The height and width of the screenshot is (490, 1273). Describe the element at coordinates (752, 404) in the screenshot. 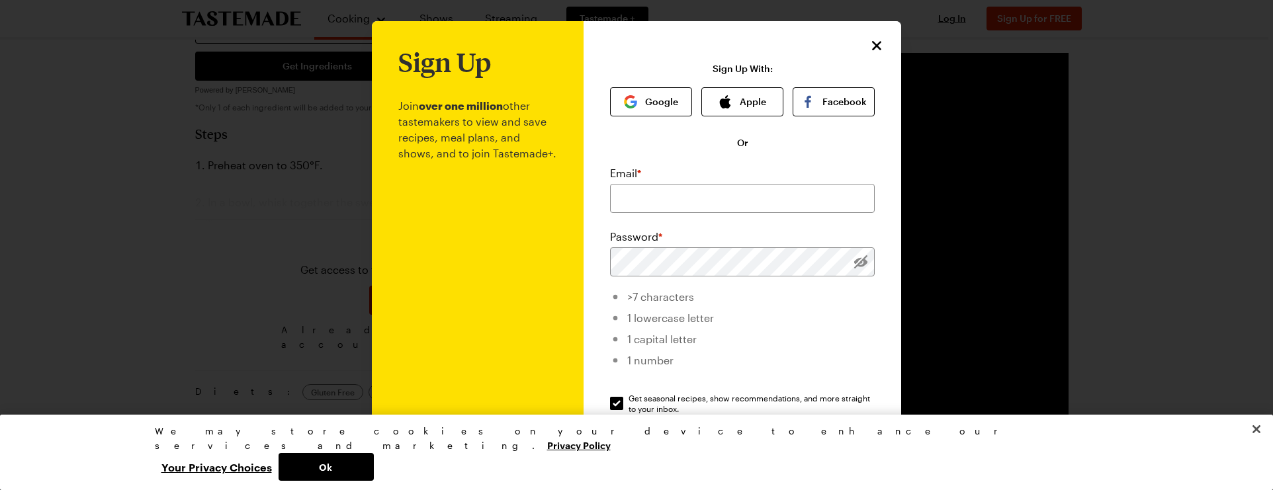

I see `span: Get seasonal recipes, show recommendations, and more straight to your inbox.` at that location.